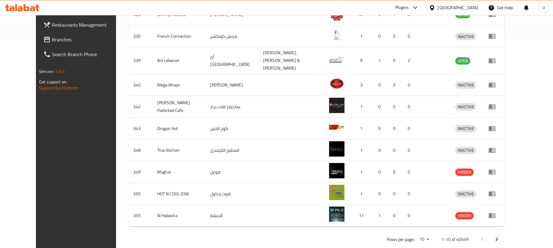 This screenshot has height=248, width=553. What do you see at coordinates (87, 40) in the screenshot?
I see `span: Branches` at bounding box center [87, 40].